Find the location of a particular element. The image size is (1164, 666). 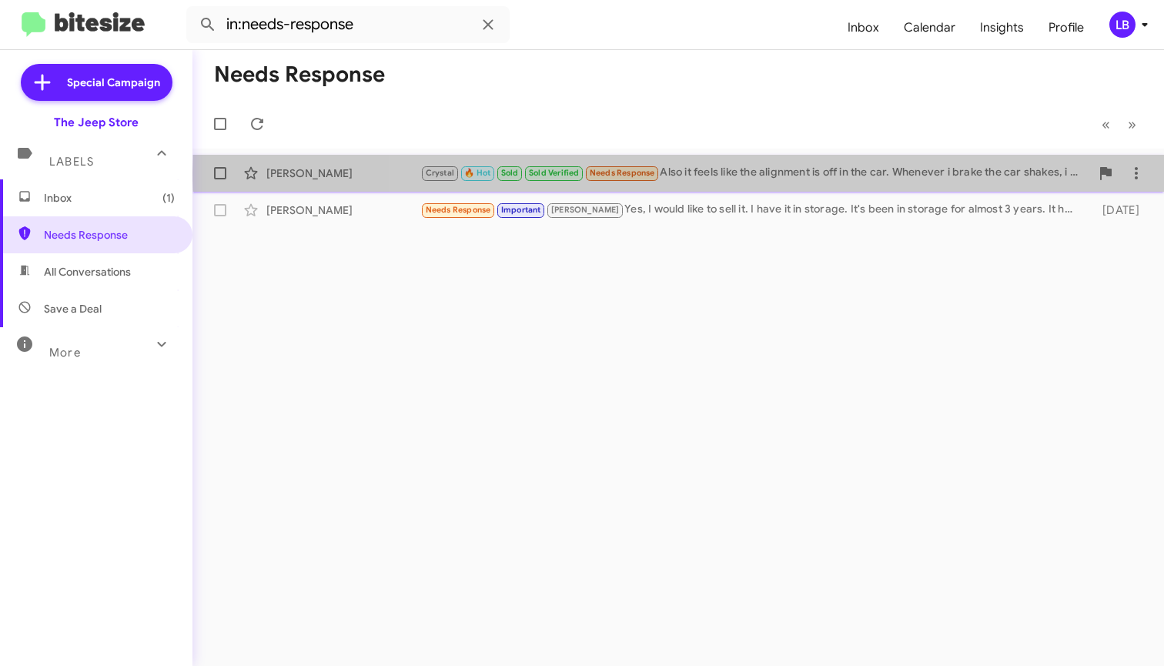

a: Profile is located at coordinates (1066, 28).